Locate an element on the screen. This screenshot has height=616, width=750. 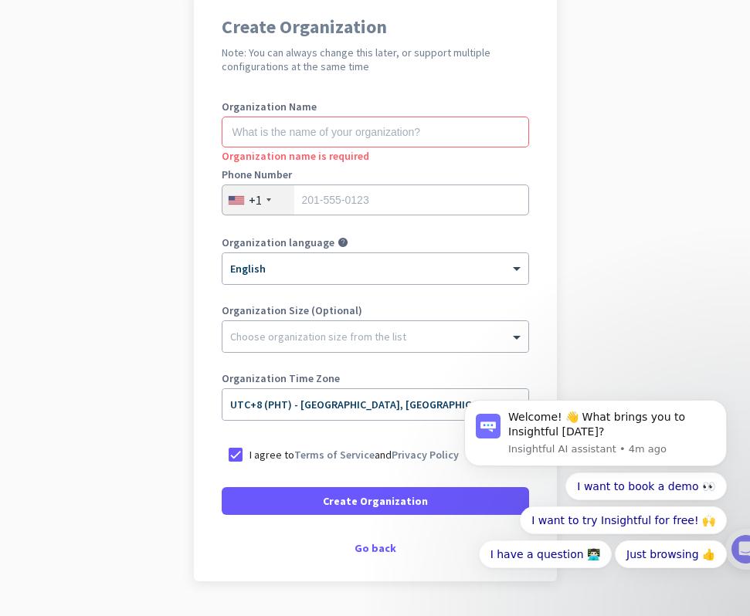
span: Organization name is required is located at coordinates (295, 156).